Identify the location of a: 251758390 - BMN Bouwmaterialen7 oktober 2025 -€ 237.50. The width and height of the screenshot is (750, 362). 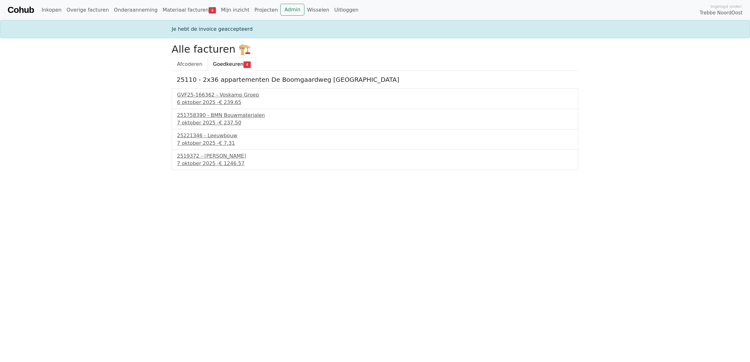
(375, 119).